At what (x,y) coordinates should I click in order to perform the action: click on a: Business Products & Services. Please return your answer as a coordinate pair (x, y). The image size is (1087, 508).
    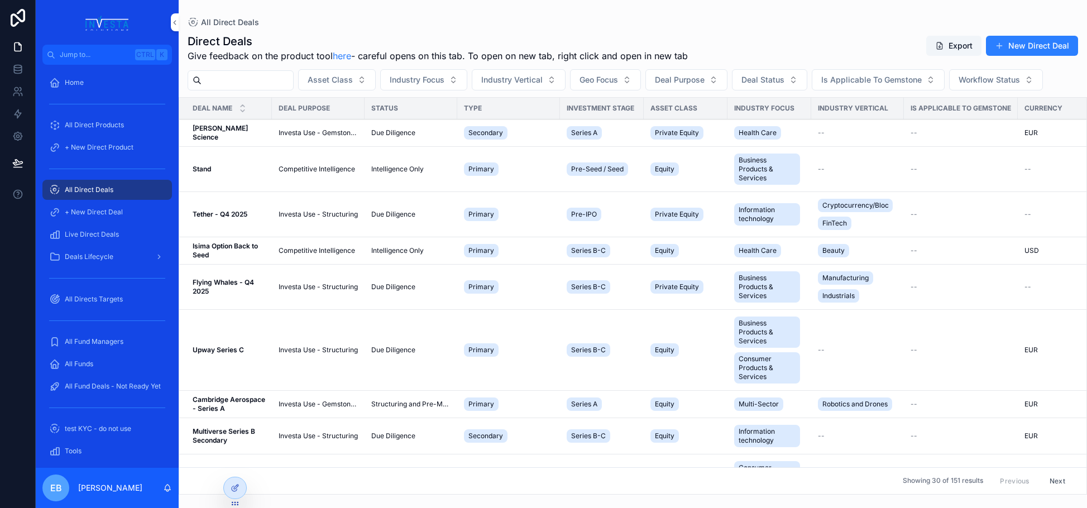
    Looking at the image, I should click on (769, 169).